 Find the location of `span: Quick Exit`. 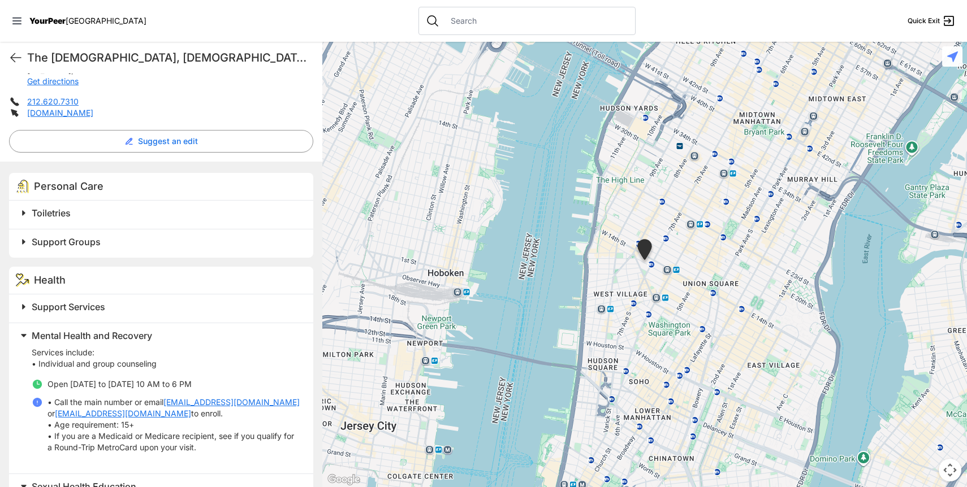

span: Quick Exit is located at coordinates (923, 21).